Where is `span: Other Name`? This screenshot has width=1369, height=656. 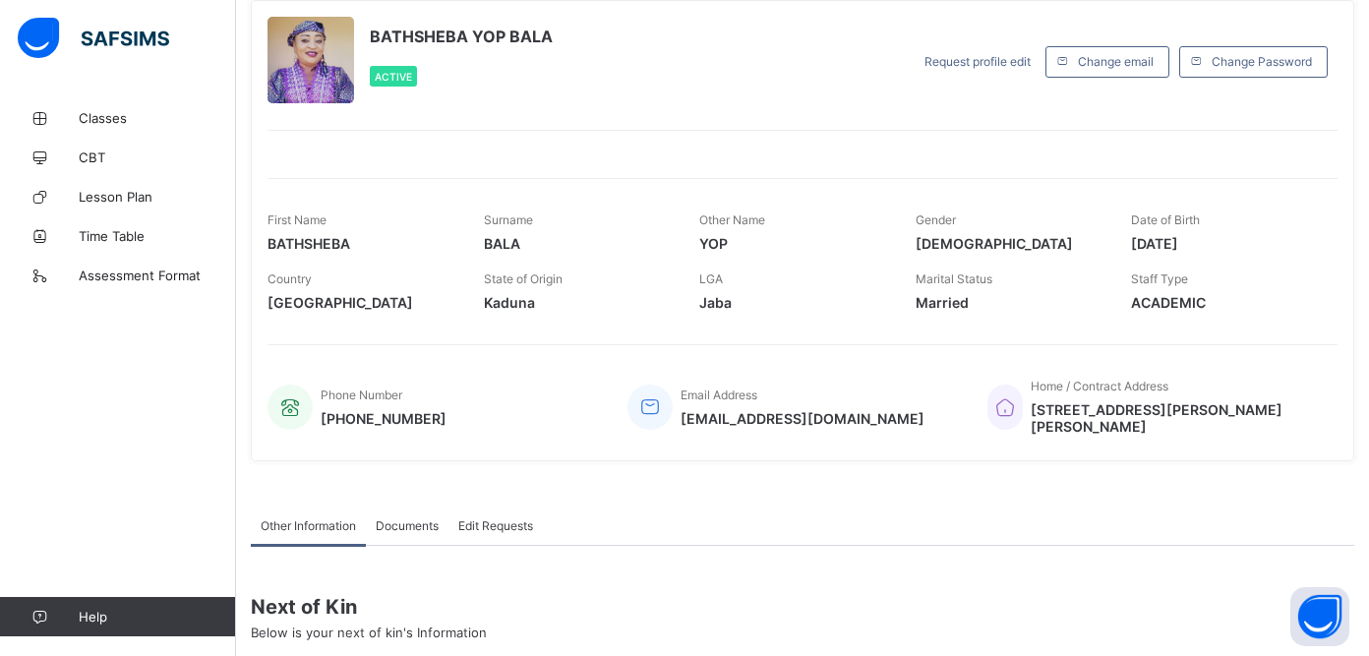 span: Other Name is located at coordinates (732, 219).